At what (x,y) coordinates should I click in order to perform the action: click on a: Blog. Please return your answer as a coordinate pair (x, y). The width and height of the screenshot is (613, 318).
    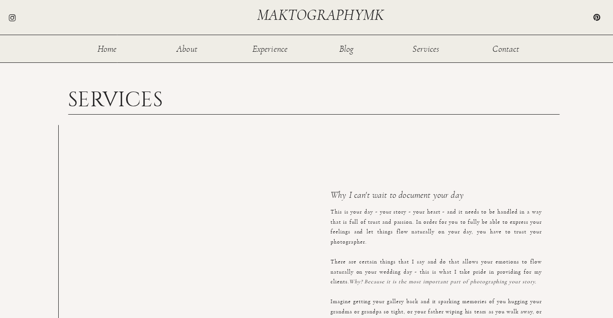
    Looking at the image, I should click on (346, 48).